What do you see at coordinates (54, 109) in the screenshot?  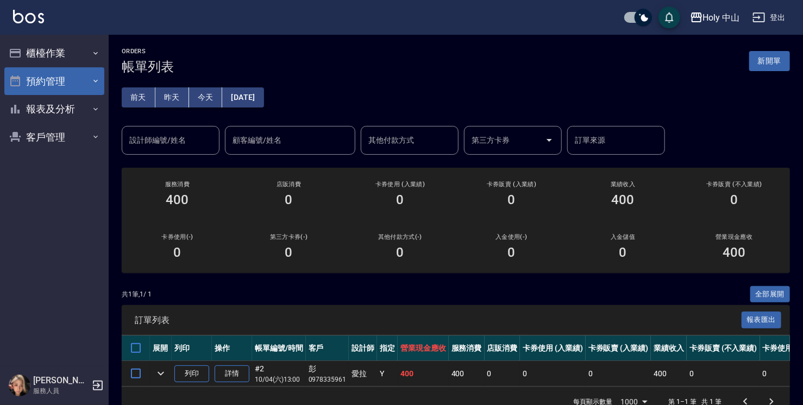 I see `button: 報表及分析` at bounding box center [54, 109].